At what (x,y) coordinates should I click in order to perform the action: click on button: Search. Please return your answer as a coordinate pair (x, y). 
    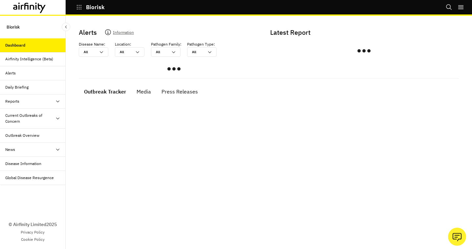
    Looking at the image, I should click on (449, 7).